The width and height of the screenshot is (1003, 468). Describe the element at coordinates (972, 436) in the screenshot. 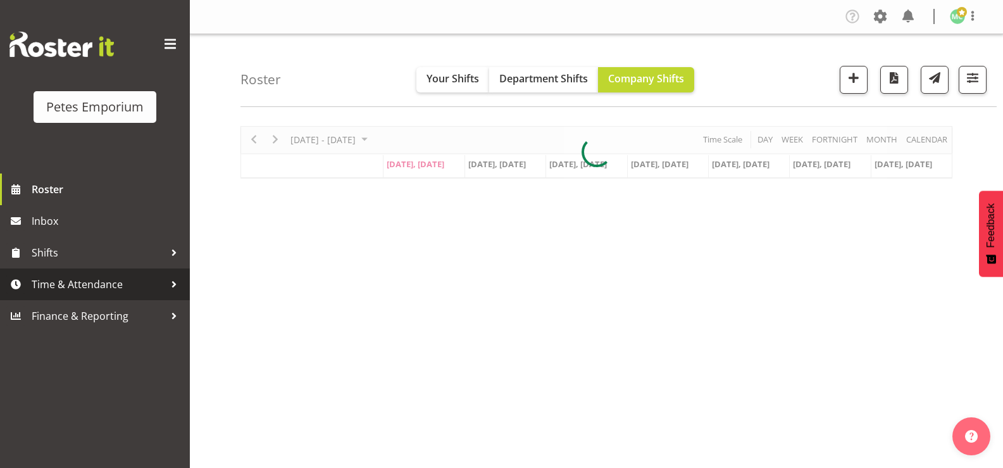

I see `img: help-xxl-2.png` at that location.